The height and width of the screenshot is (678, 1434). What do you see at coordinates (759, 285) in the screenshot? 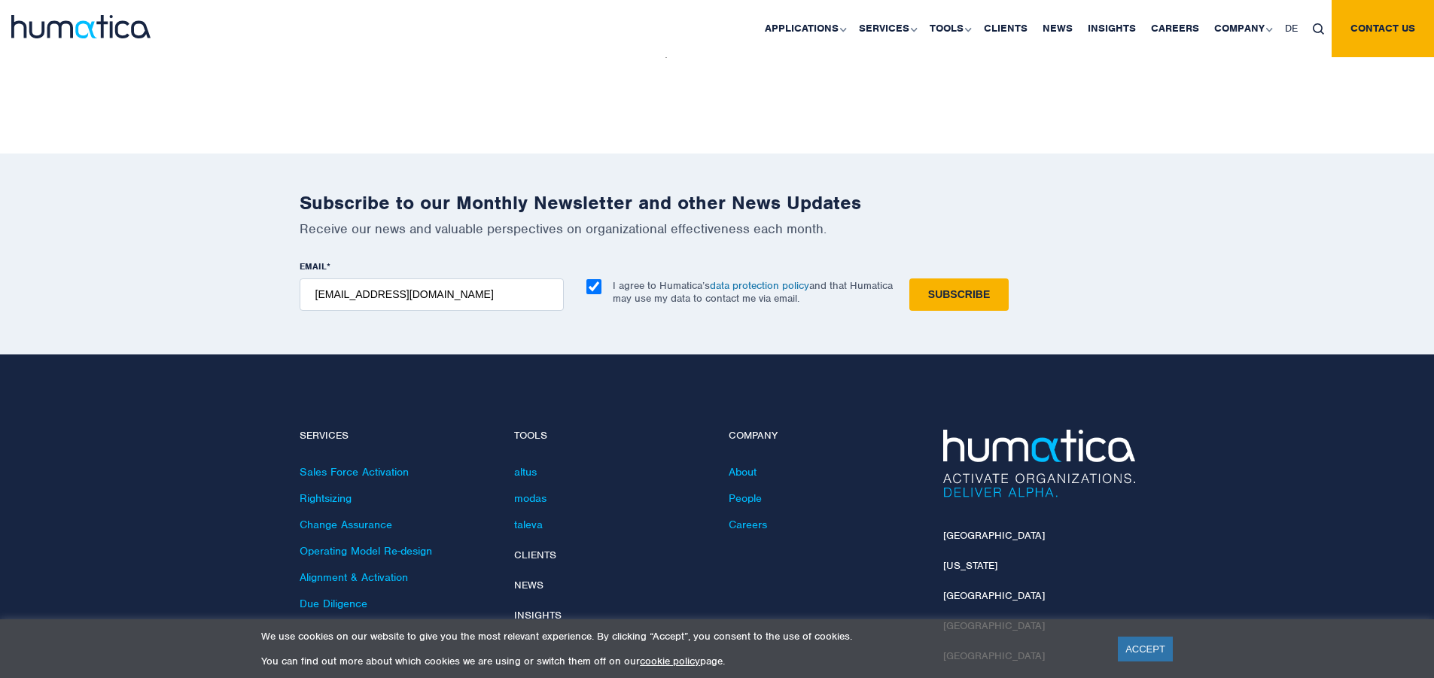
I see `a: data protection policy` at bounding box center [759, 285].